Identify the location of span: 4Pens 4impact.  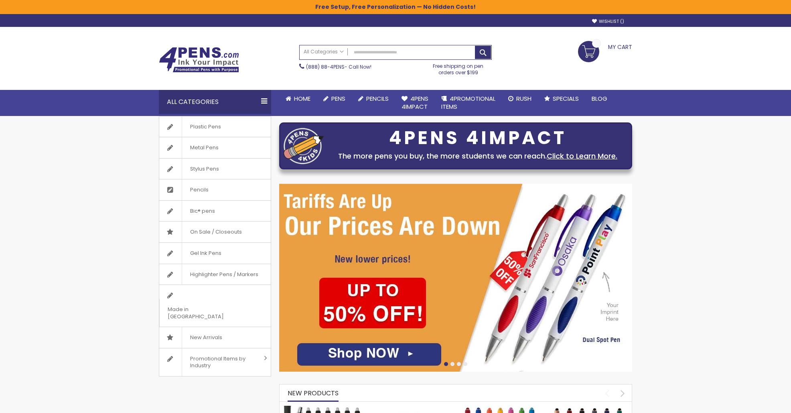
(415, 102).